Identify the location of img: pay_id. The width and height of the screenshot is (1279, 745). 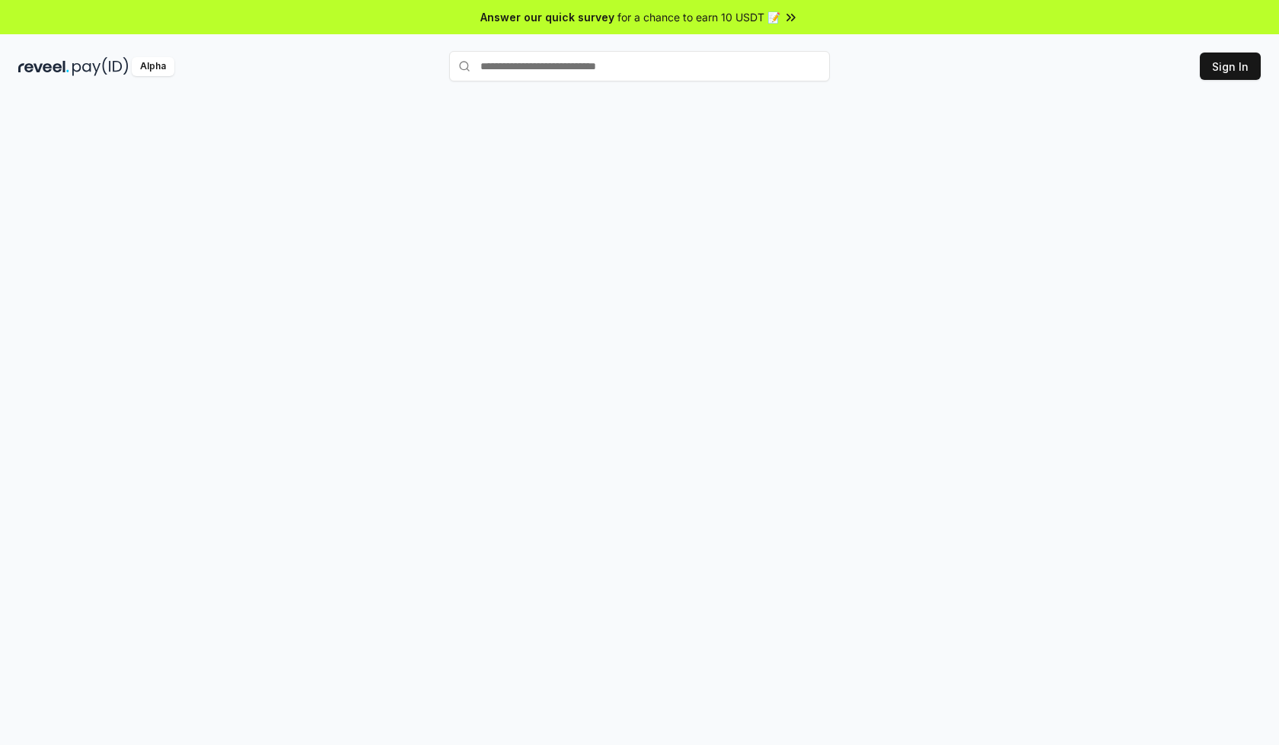
(100, 66).